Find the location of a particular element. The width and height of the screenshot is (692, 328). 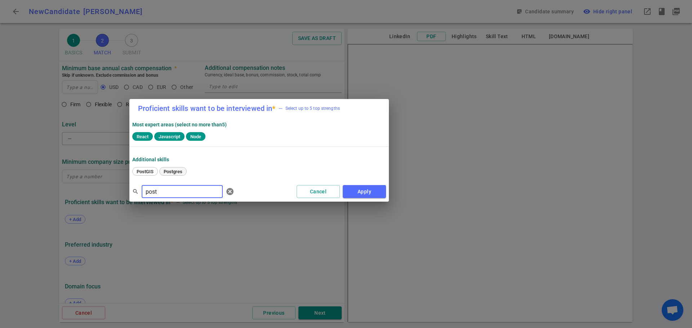

span: search is located at coordinates (136, 192).